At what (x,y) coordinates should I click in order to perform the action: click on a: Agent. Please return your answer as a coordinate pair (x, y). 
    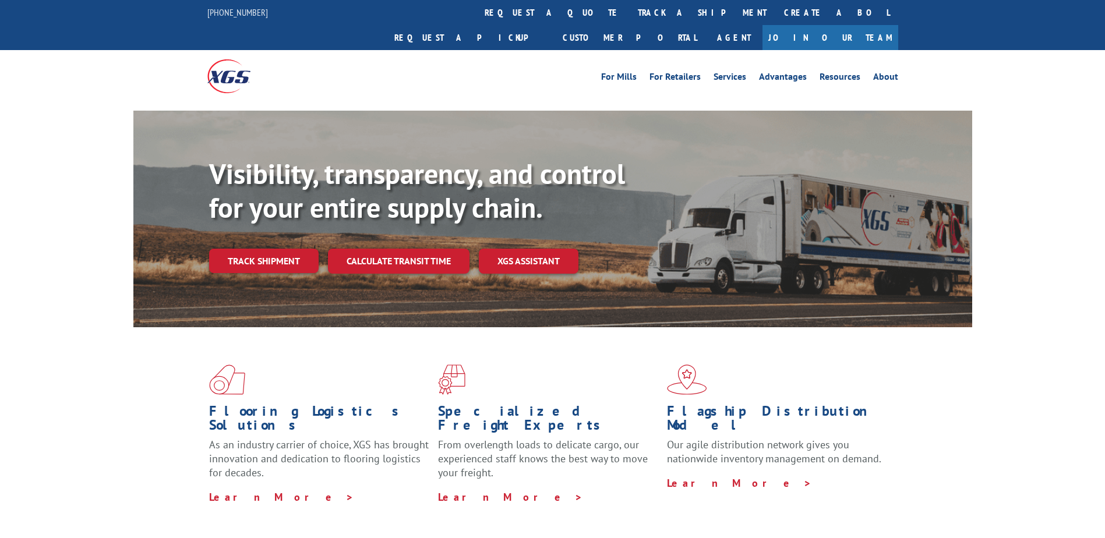
    Looking at the image, I should click on (734, 37).